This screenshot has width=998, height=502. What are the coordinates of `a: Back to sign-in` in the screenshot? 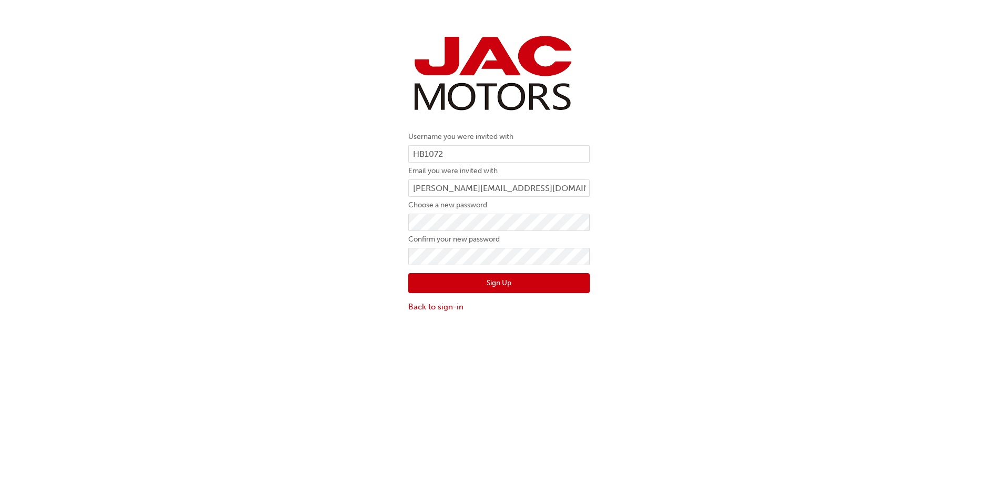 It's located at (499, 307).